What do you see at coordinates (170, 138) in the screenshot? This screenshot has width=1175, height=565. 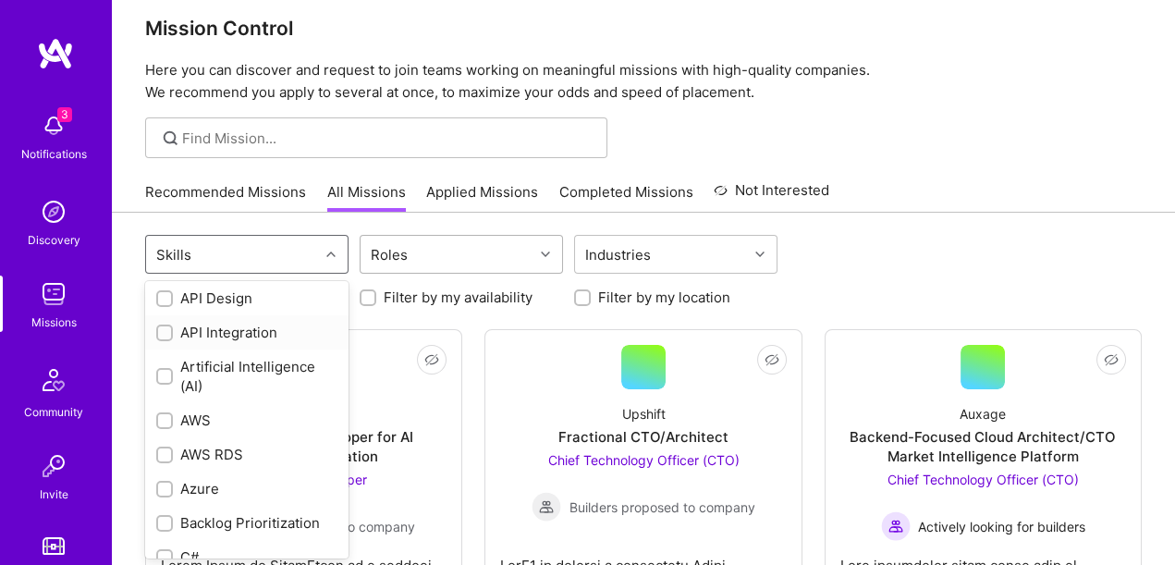 I see `i: icon SearchGrey` at bounding box center [170, 138].